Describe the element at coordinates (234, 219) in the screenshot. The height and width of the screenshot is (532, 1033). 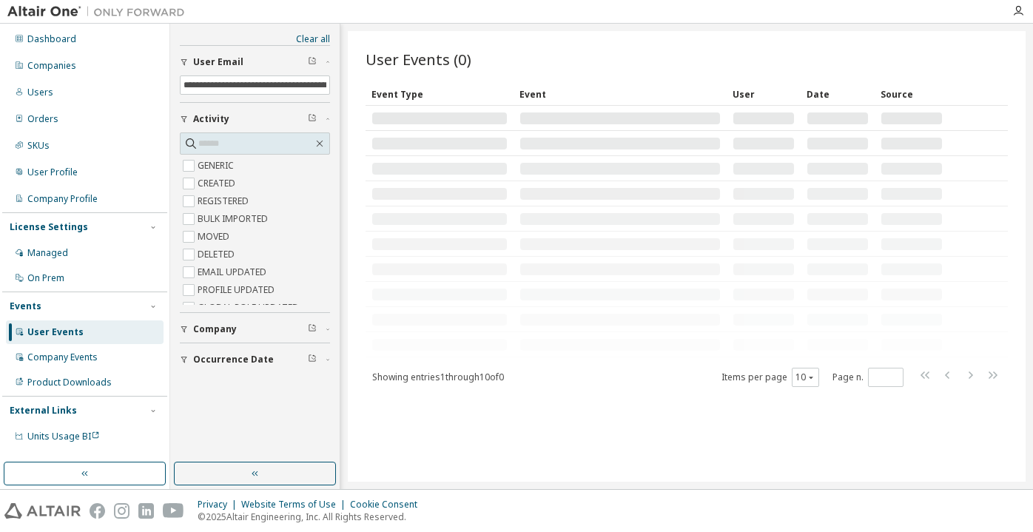
I see `label: BULK IMPORTED` at that location.